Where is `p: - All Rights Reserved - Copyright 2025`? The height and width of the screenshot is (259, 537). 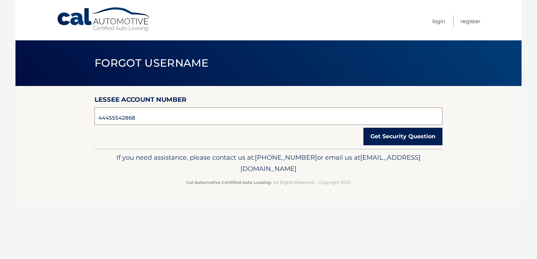
p: - All Rights Reserved - Copyright 2025 is located at coordinates (268, 182).